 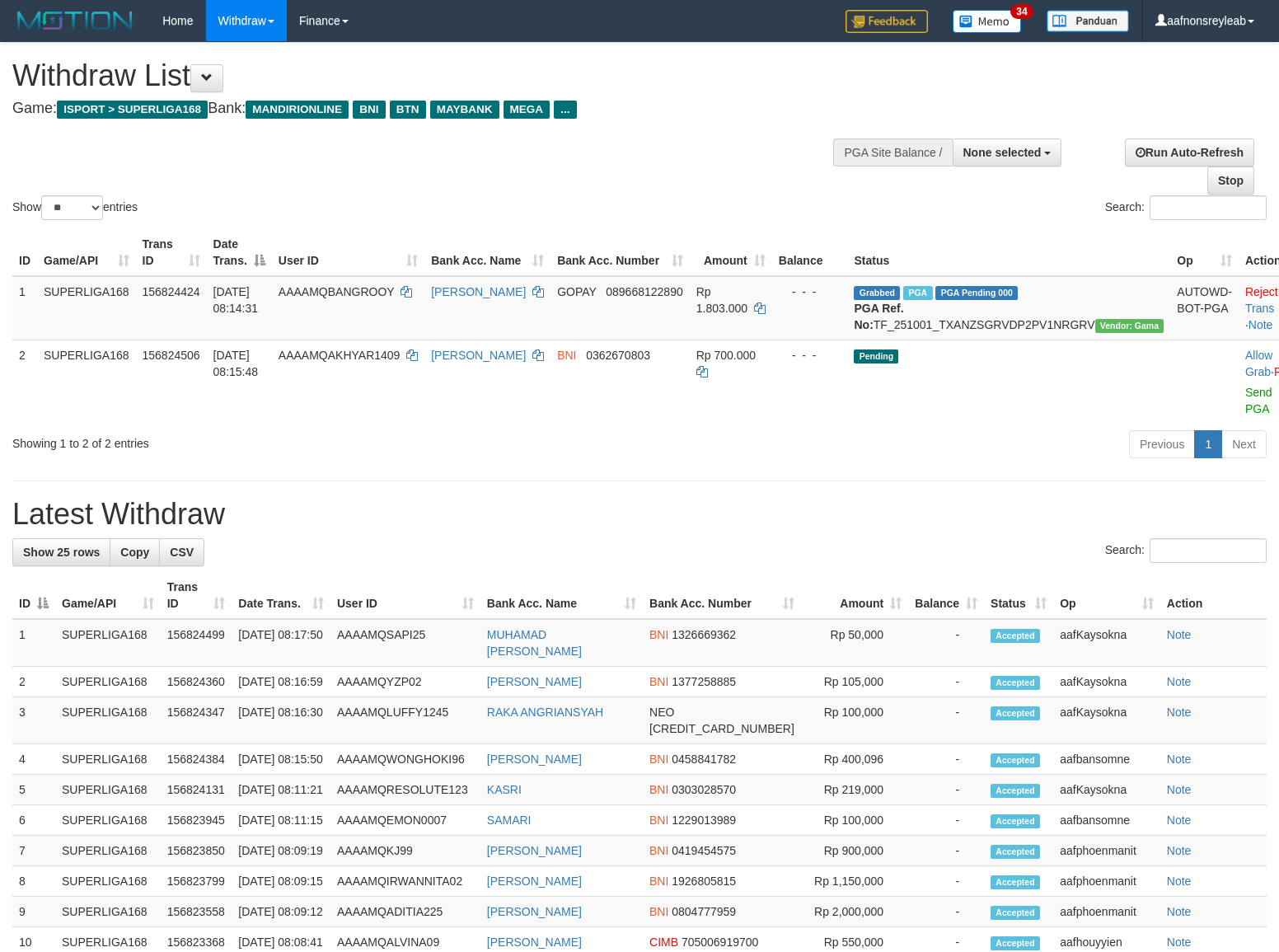 I want to click on span: Copy 1377258885 to clipboard, so click(x=704, y=681).